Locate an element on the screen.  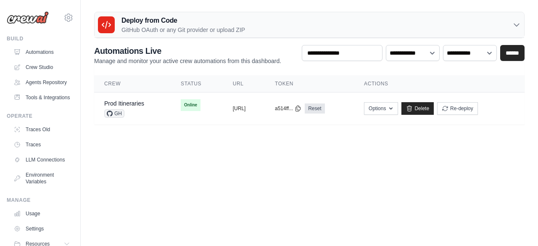
a: LLM Connections is located at coordinates (42, 160).